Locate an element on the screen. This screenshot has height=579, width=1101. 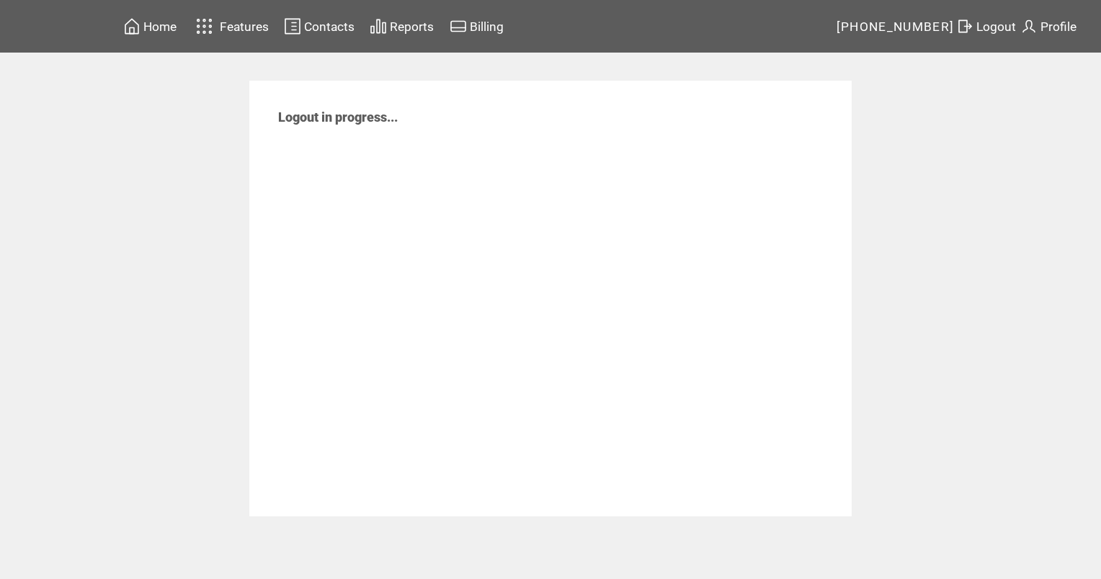
a: Home is located at coordinates (150, 26).